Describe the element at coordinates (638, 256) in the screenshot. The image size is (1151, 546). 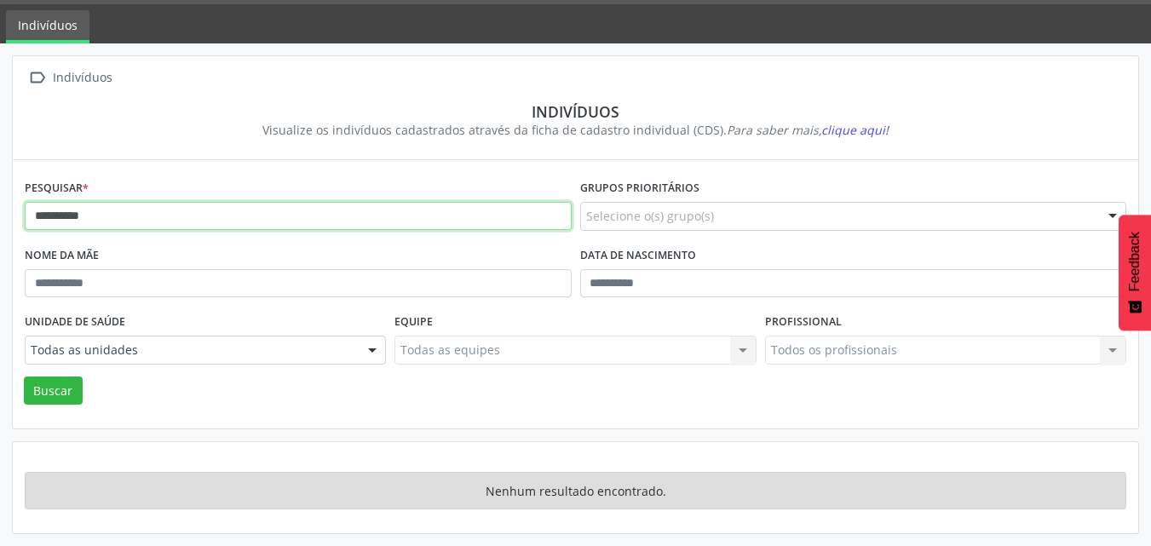
I see `label: Data de nascimento` at that location.